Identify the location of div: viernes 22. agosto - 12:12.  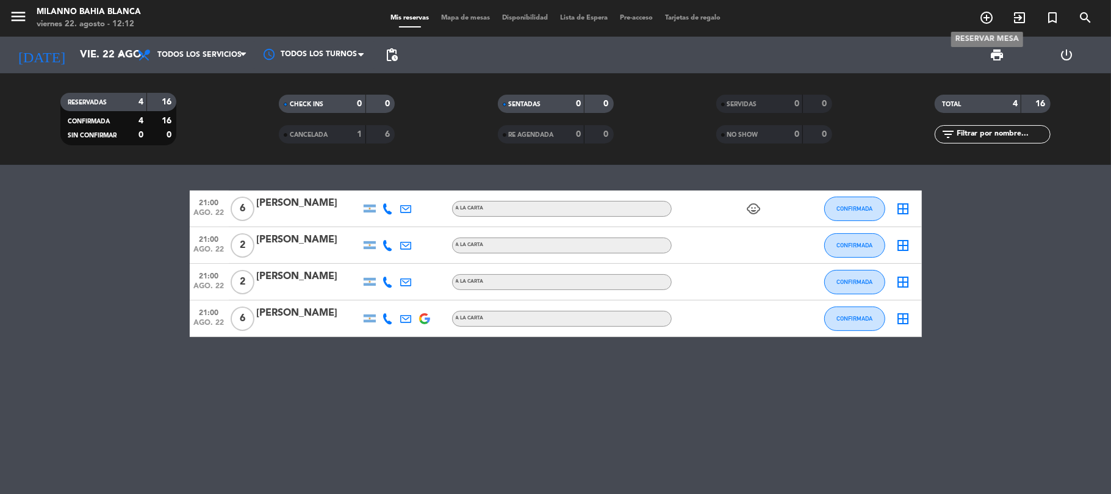
(88, 24).